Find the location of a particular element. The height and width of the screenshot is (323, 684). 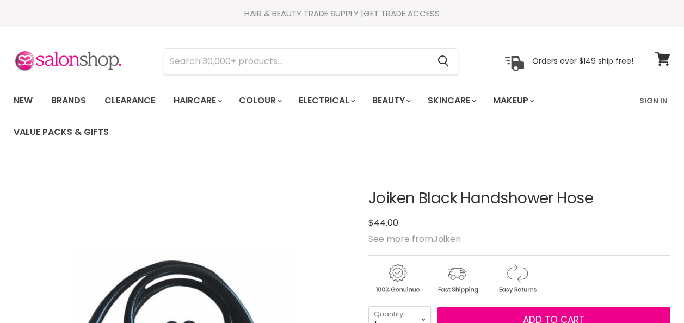

a: Value Packs & Gifts is located at coordinates (61, 132).